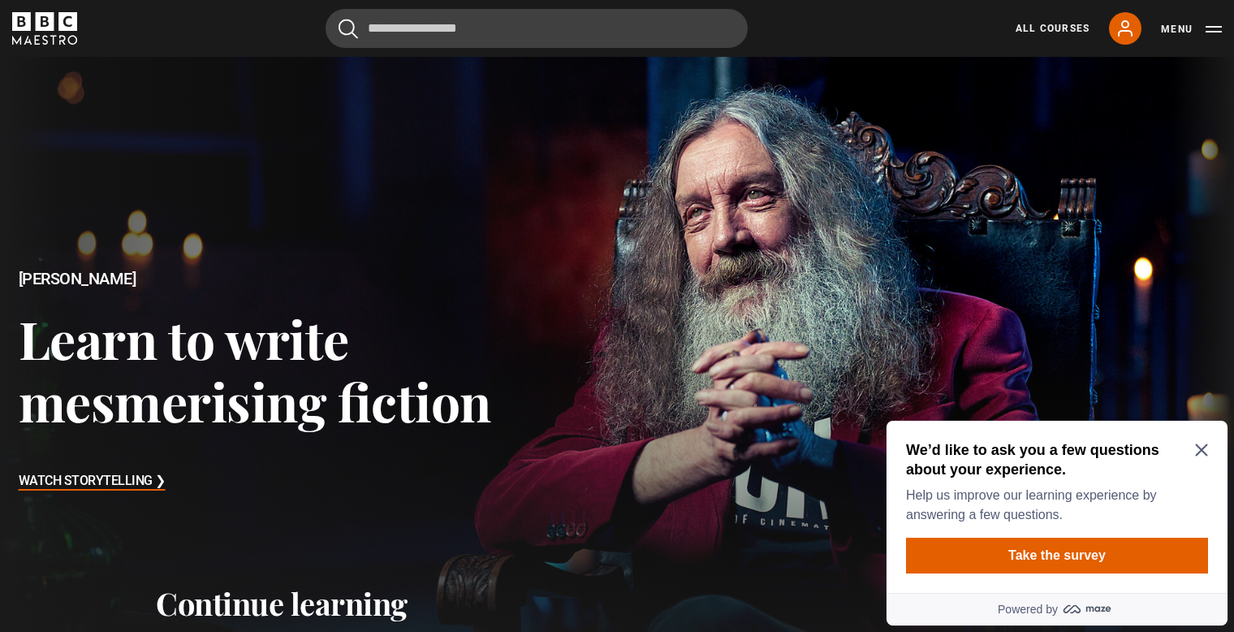  What do you see at coordinates (177, 195) in the screenshot?
I see `a: Powered by maze` at bounding box center [177, 195].